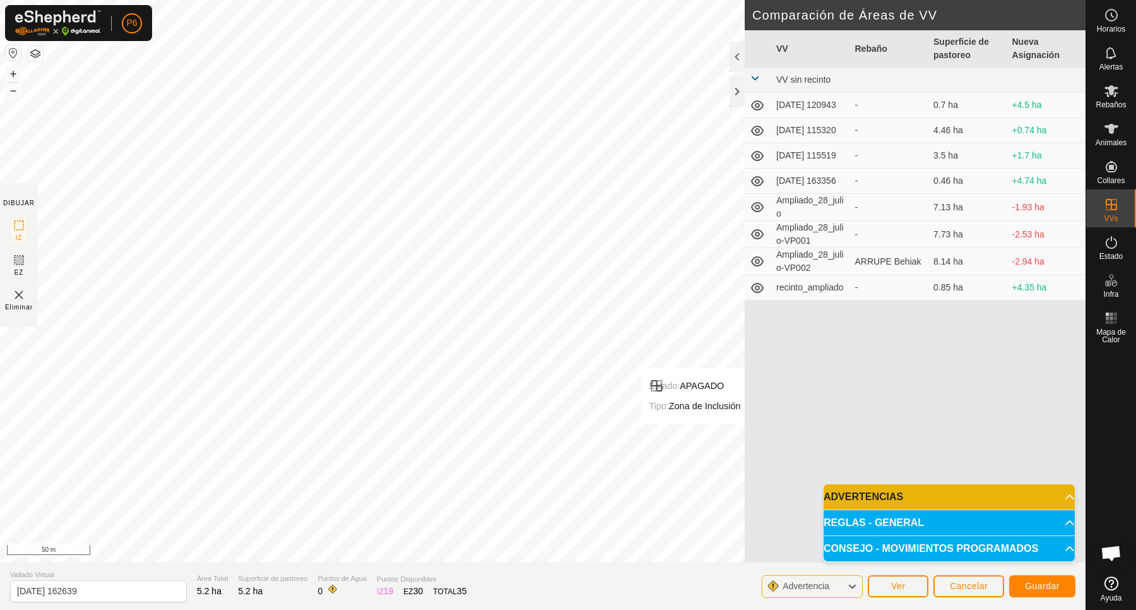  What do you see at coordinates (874, 523) in the screenshot?
I see `span: REGLAS - GENERAL` at bounding box center [874, 523].